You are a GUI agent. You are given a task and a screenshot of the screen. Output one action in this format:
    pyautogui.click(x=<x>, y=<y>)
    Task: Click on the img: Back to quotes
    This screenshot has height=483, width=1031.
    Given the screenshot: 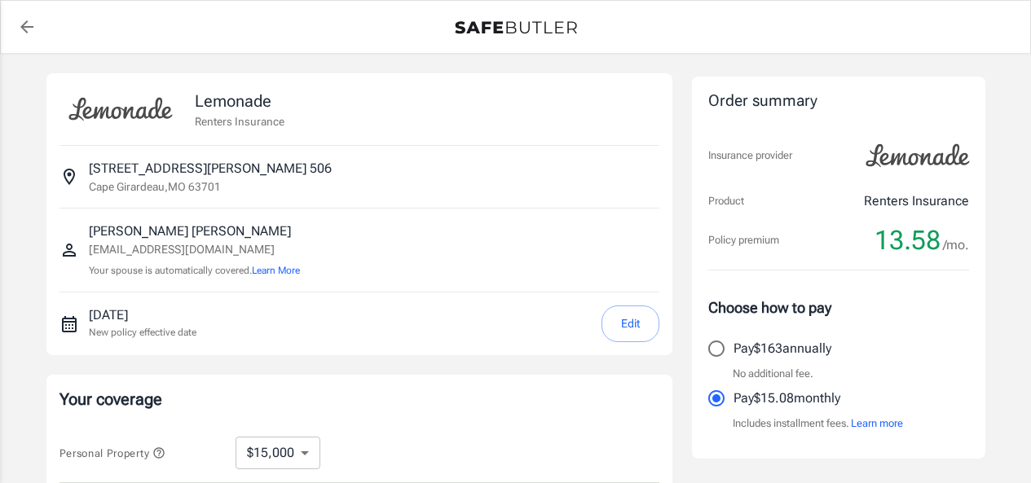 What is the action you would take?
    pyautogui.click(x=516, y=28)
    